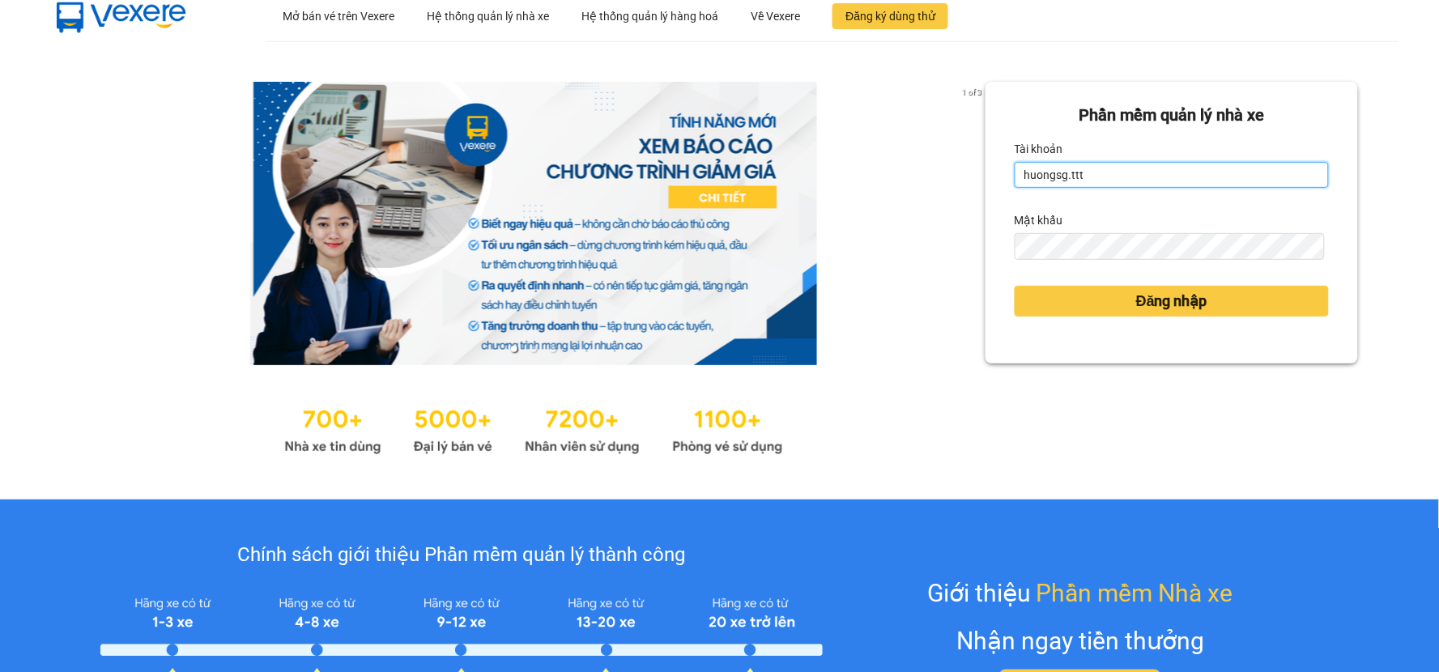 The height and width of the screenshot is (672, 1439). What do you see at coordinates (1172, 301) in the screenshot?
I see `button: Đăng nhập` at bounding box center [1172, 301].